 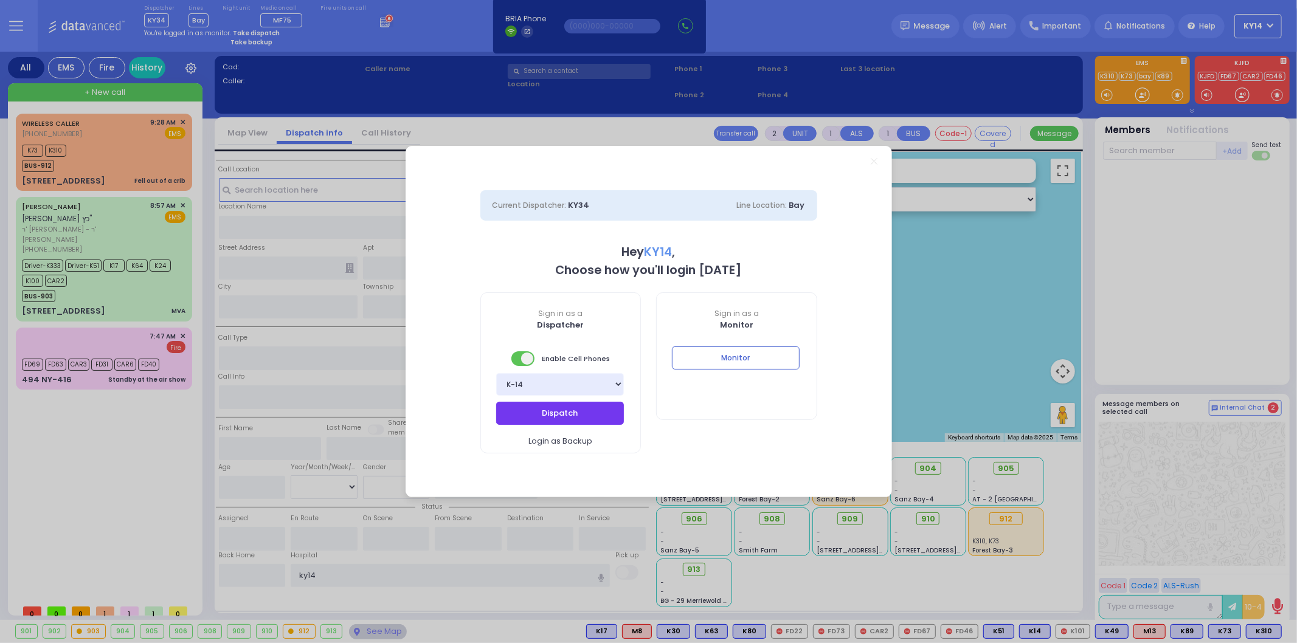 What do you see at coordinates (874, 161) in the screenshot?
I see `a: Close` at bounding box center [874, 161].